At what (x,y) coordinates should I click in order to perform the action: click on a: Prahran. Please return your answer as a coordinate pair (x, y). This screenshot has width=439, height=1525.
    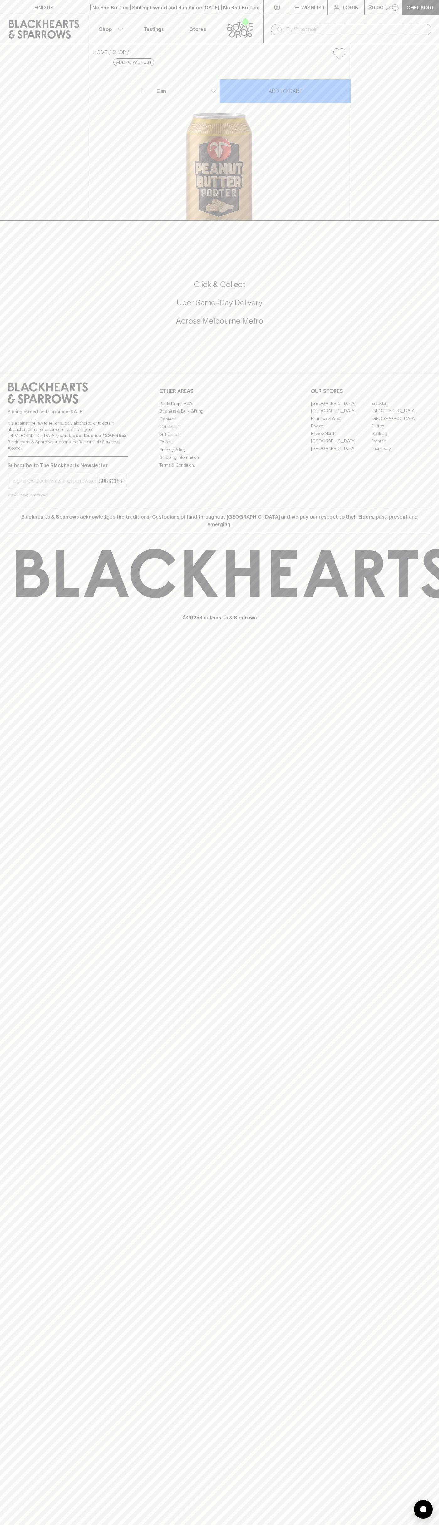
    Looking at the image, I should click on (401, 441).